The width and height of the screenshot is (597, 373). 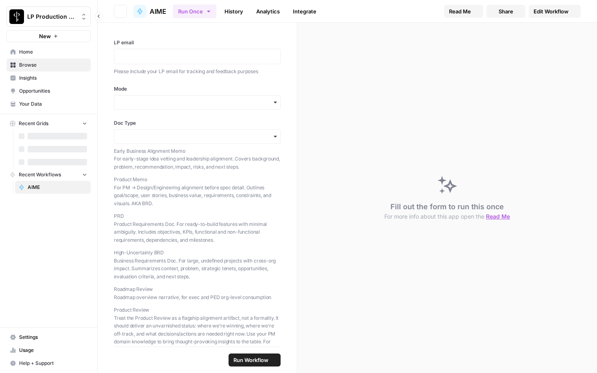 What do you see at coordinates (48, 104) in the screenshot?
I see `a: Your Data` at bounding box center [48, 104].